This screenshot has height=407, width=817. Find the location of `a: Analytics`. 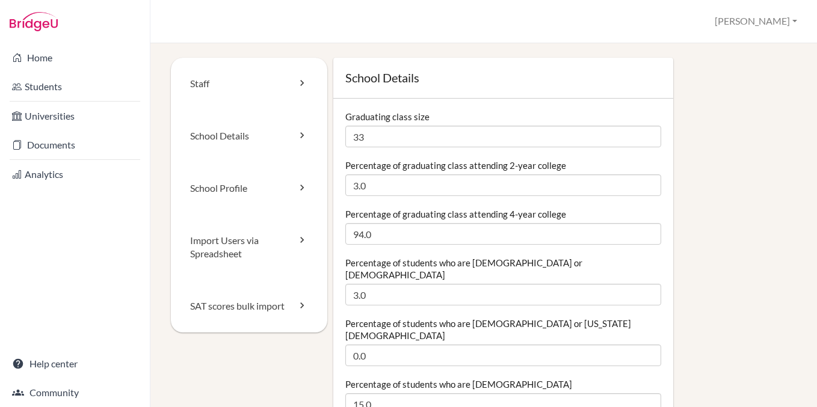

a: Analytics is located at coordinates (75, 174).